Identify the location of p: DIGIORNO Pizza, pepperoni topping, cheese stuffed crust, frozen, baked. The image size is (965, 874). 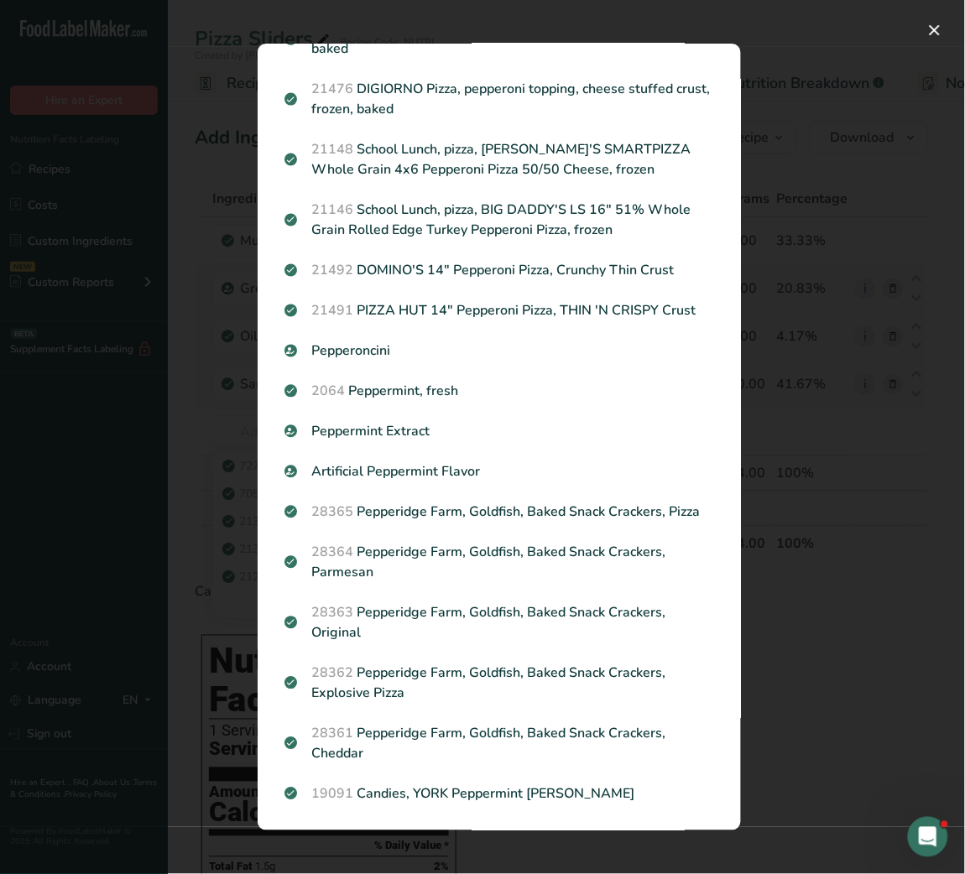
(499, 99).